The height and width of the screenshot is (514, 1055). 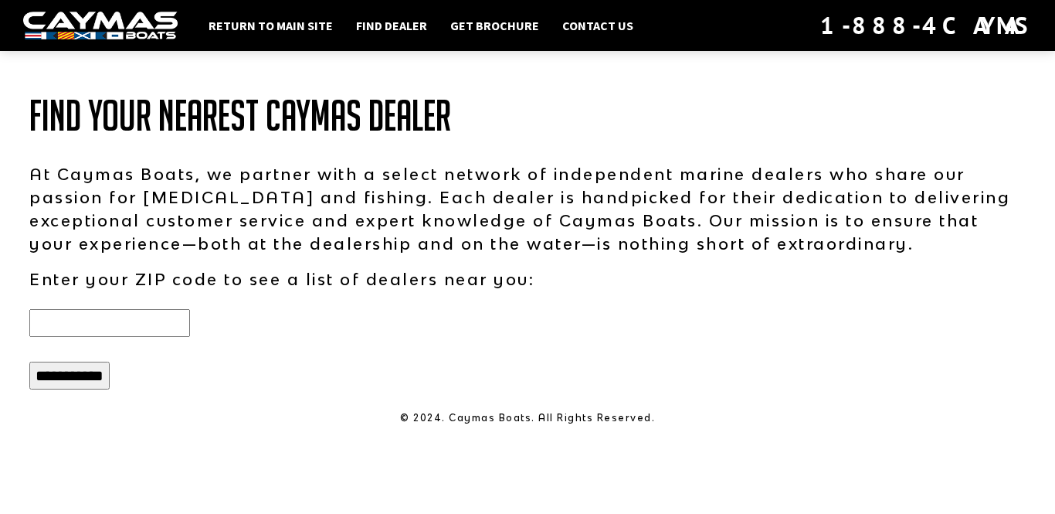 I want to click on p: © 2024. Caymas Boats. All Rights Reserved., so click(x=528, y=418).